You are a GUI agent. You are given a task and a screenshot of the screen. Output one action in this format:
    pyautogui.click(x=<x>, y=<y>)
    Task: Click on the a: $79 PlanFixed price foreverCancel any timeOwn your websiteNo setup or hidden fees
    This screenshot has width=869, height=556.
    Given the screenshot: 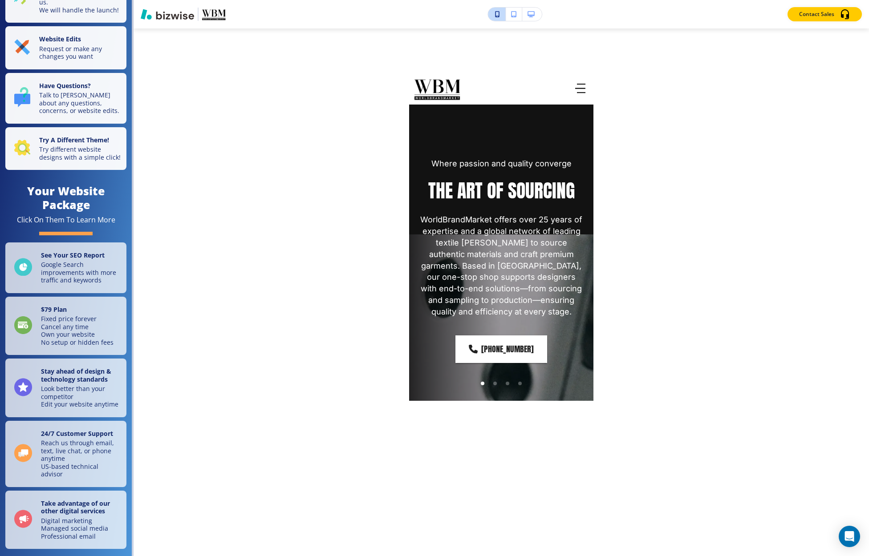 What is the action you would take?
    pyautogui.click(x=66, y=326)
    